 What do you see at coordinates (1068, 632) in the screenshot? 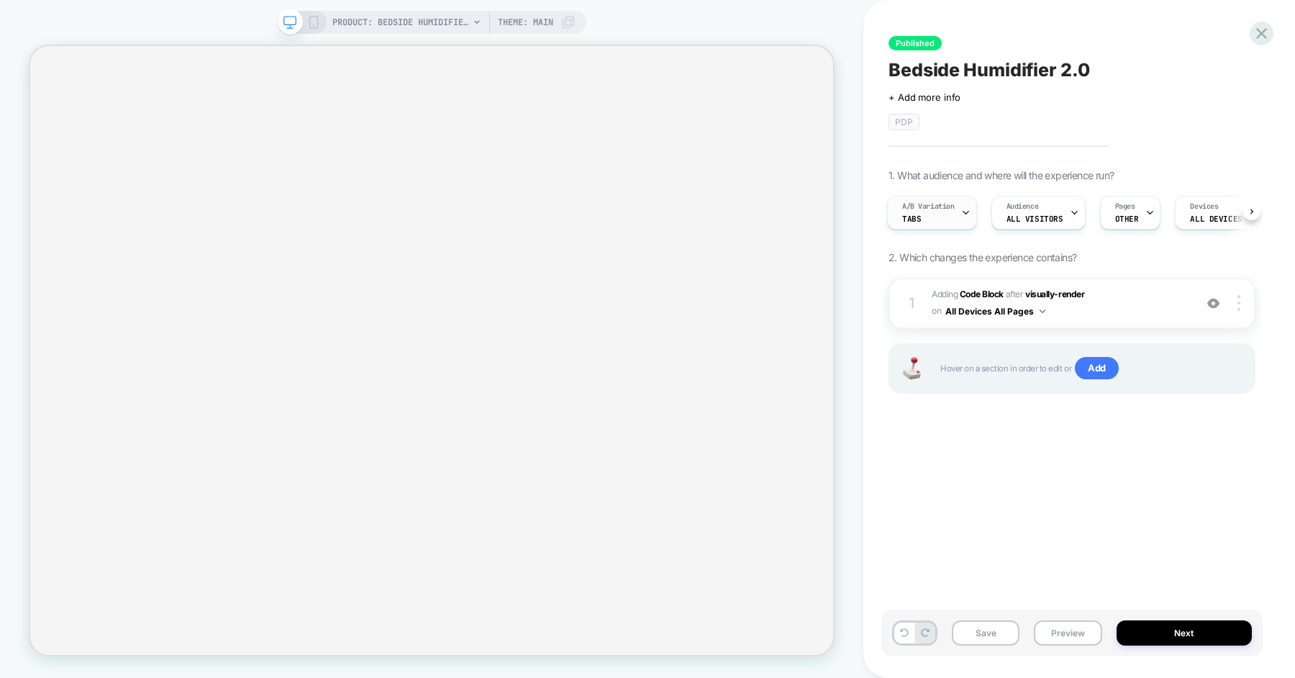
I see `button: Preview` at bounding box center [1068, 632].